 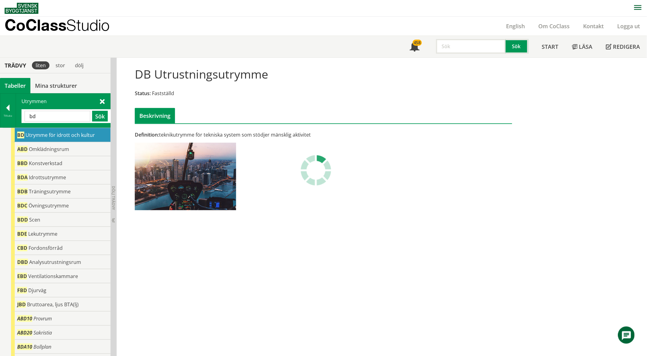 I want to click on span: EBD, so click(x=22, y=276).